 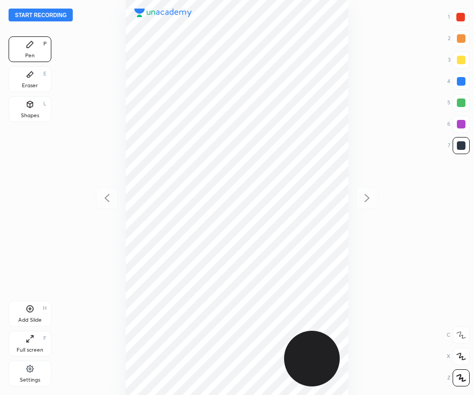 What do you see at coordinates (458, 356) in the screenshot?
I see `div: X` at bounding box center [458, 356].